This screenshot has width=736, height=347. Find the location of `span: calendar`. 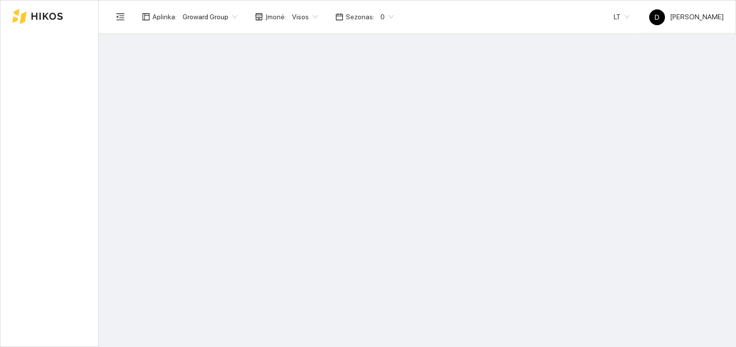

span: calendar is located at coordinates (339, 17).